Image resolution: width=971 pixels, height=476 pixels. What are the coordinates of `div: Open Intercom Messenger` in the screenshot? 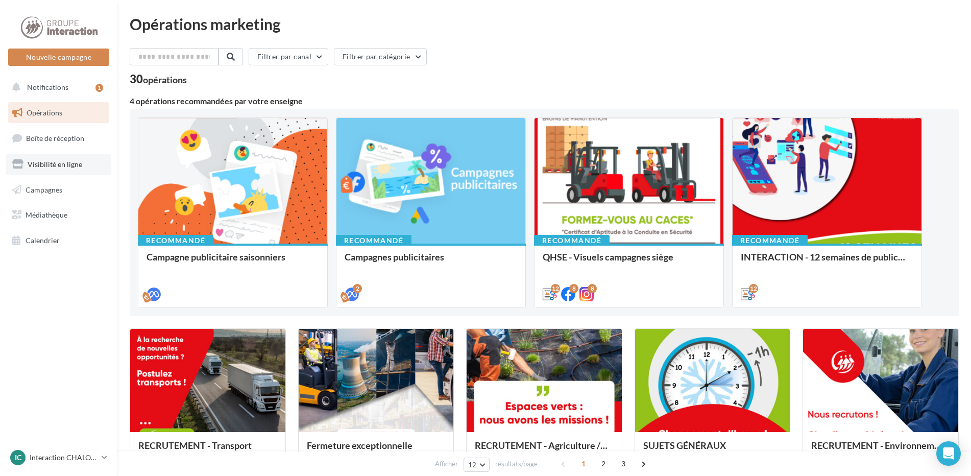 It's located at (949, 453).